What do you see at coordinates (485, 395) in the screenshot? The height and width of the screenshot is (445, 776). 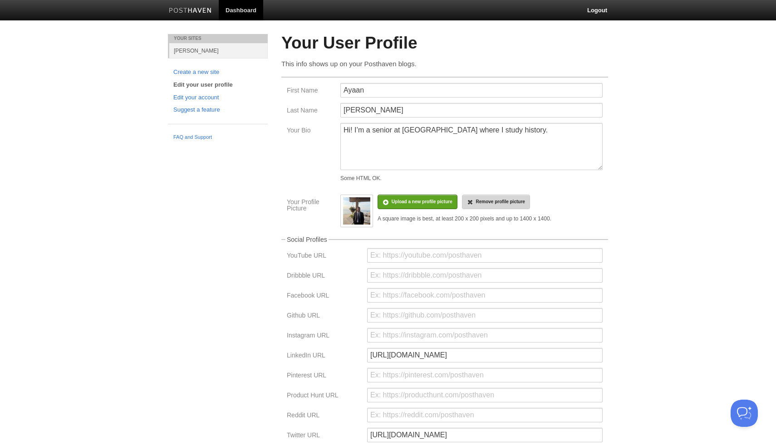 I see `input: Ex: https://producthunt.com/posthaven` at bounding box center [485, 395].